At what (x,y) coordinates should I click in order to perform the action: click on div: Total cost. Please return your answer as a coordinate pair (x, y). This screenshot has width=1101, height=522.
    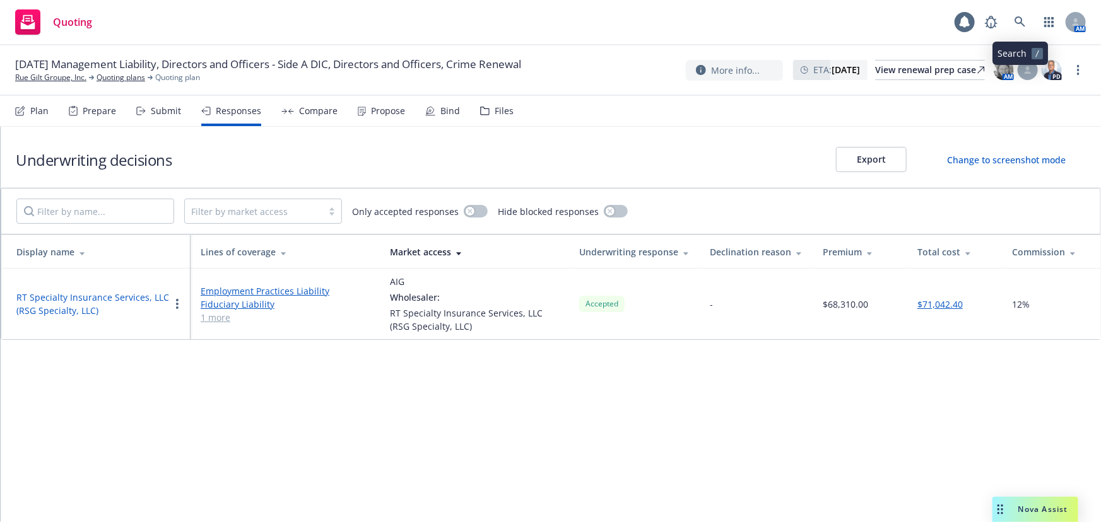
    Looking at the image, I should click on (954, 252).